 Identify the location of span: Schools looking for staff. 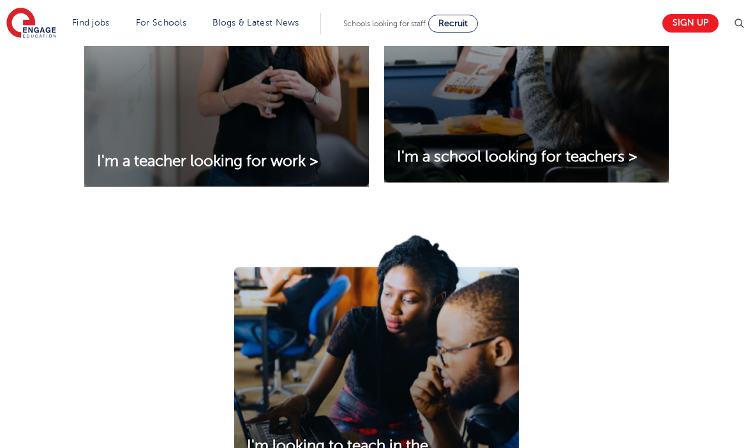
(384, 24).